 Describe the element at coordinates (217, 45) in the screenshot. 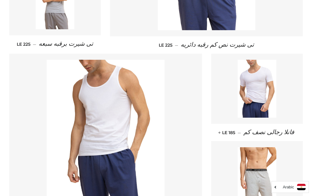

I see `span: تى شيرت نص كم رقبه دائريه` at that location.